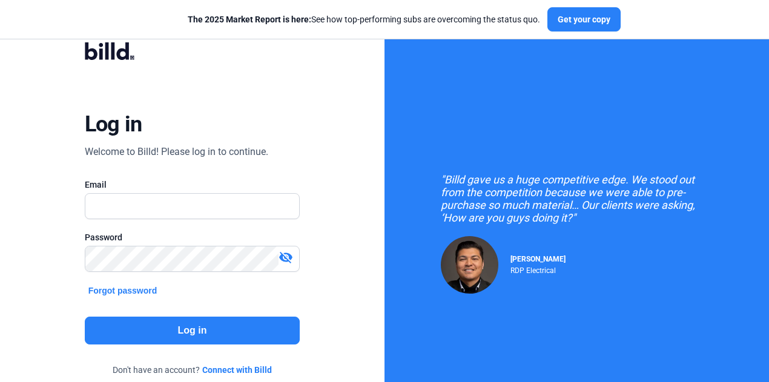  What do you see at coordinates (113, 124) in the screenshot?
I see `div: Log in` at bounding box center [113, 124].